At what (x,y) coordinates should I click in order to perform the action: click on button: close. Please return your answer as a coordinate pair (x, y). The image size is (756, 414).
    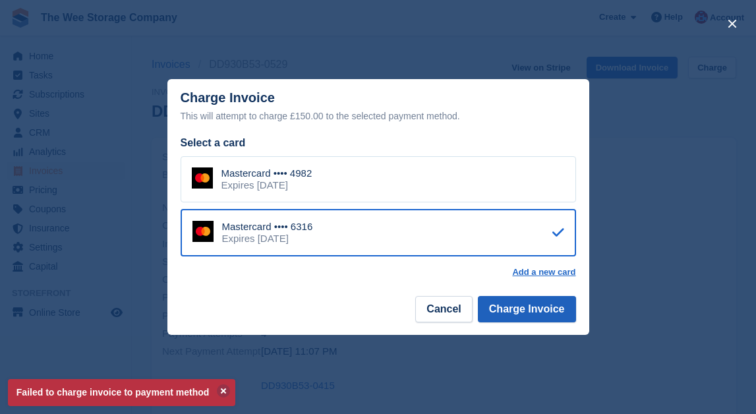
    Looking at the image, I should click on (732, 24).